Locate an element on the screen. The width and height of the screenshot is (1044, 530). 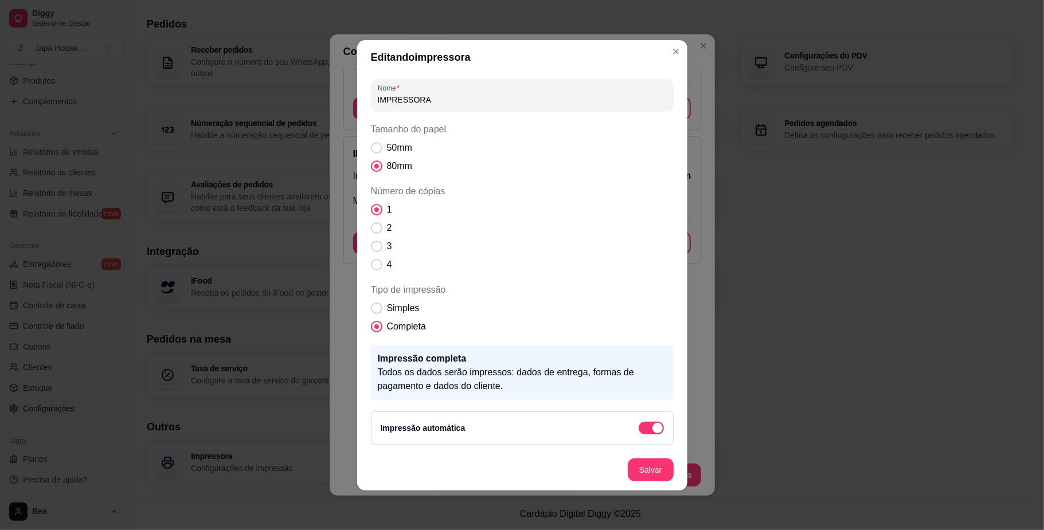
div: Número de cópias is located at coordinates (522, 228).